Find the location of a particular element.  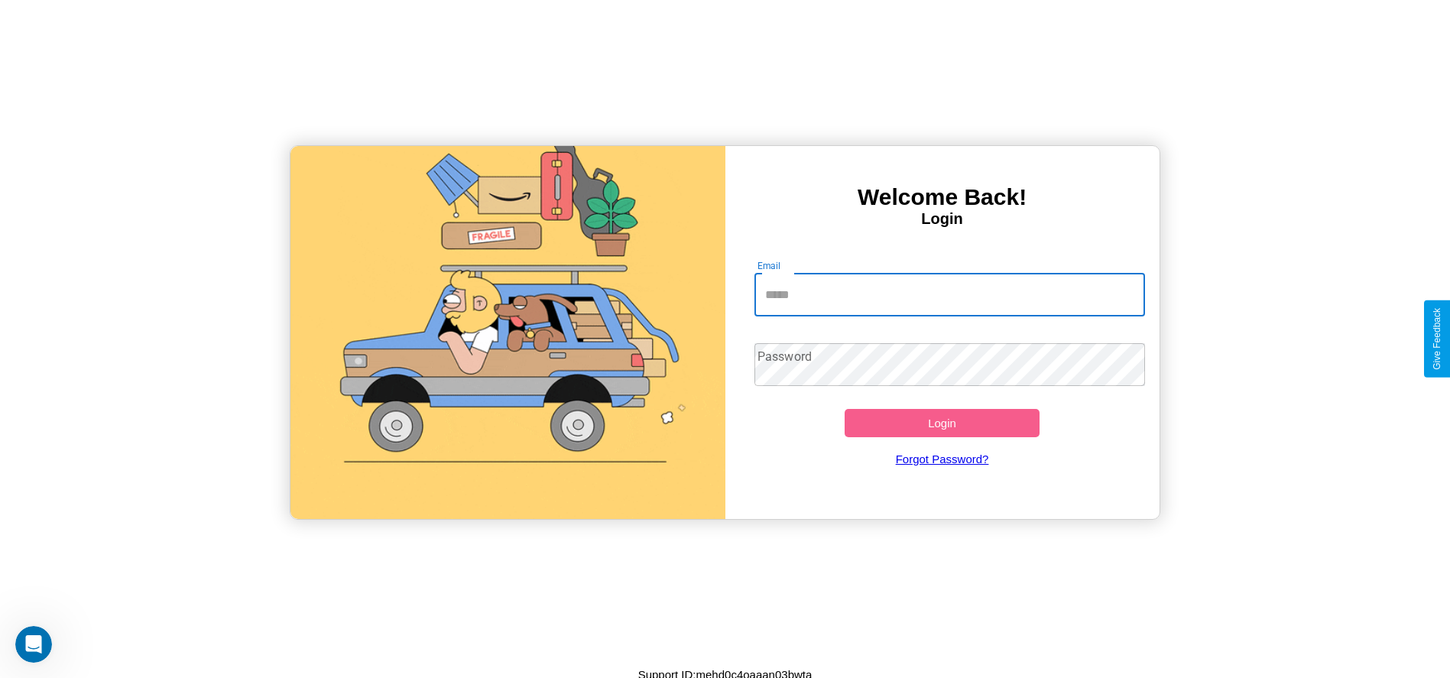

label: Email is located at coordinates (769, 265).